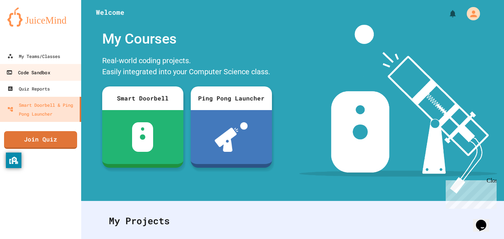  What do you see at coordinates (187, 39) in the screenshot?
I see `div: My Courses` at bounding box center [187, 39].